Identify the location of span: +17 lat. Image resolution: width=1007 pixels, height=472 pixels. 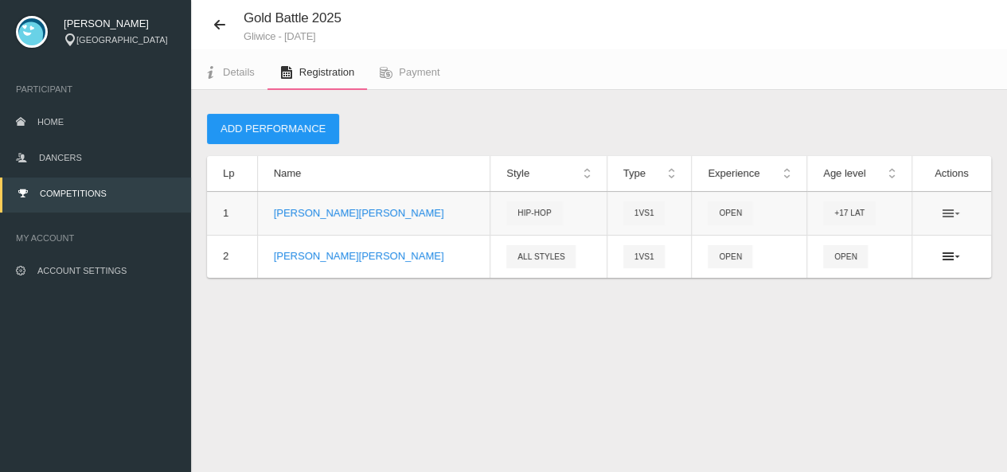
(849, 213).